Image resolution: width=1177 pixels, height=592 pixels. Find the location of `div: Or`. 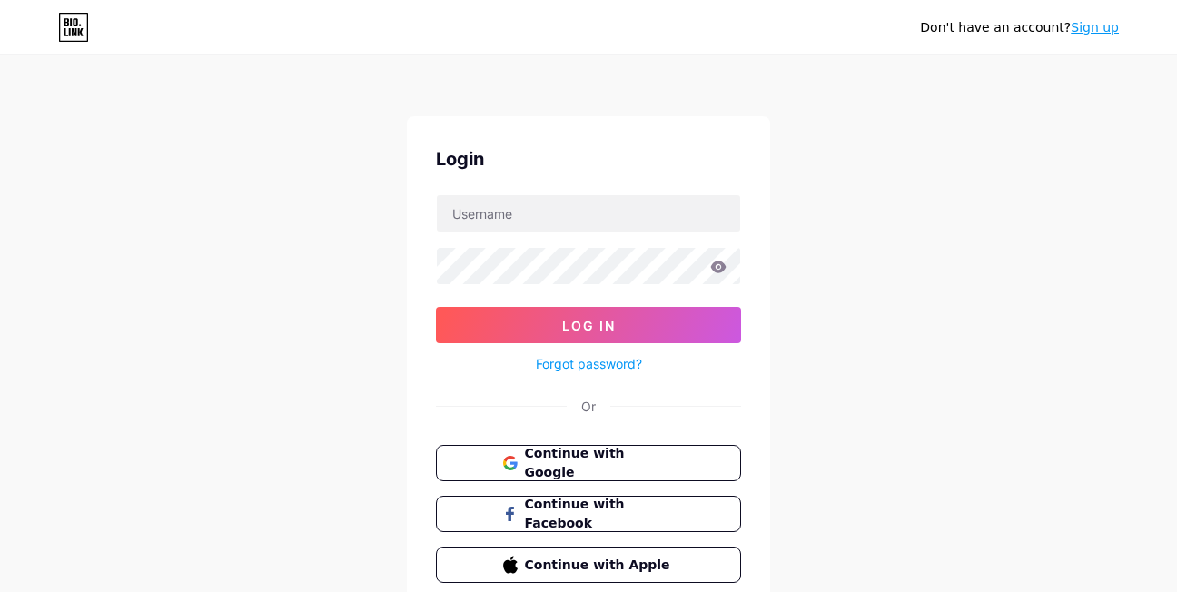

div: Or is located at coordinates (588, 406).